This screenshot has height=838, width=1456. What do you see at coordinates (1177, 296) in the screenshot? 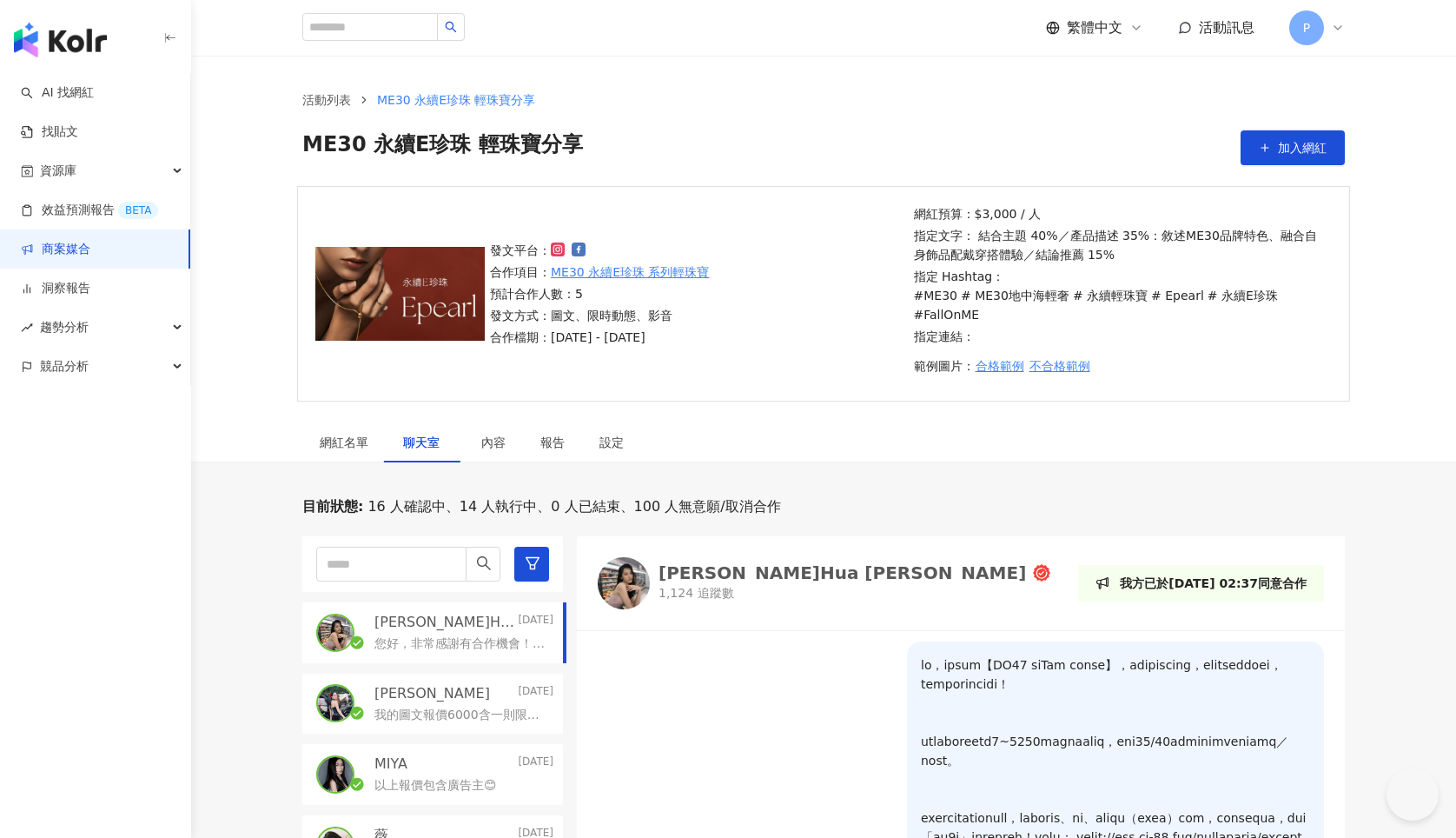
I see `p: # Epearl` at bounding box center [1177, 296].